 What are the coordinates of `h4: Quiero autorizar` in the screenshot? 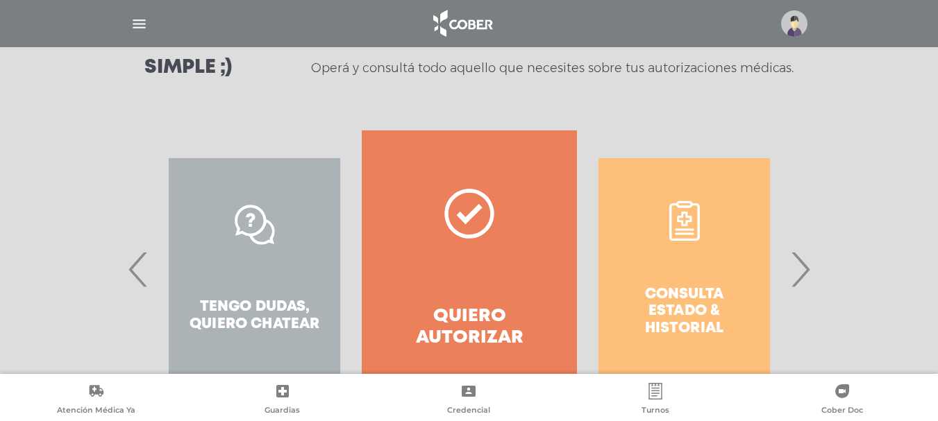 It's located at (469, 328).